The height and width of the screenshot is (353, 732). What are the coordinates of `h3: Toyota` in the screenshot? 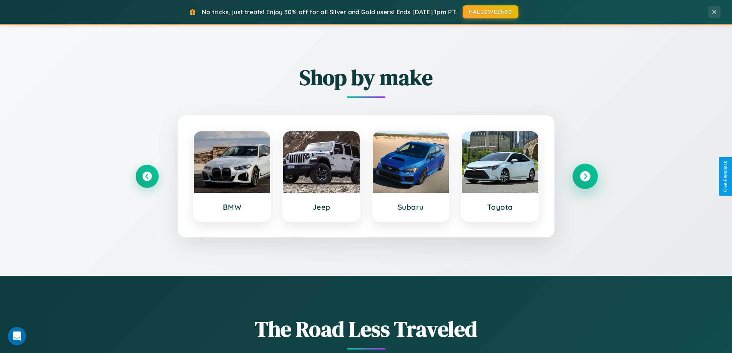 It's located at (500, 207).